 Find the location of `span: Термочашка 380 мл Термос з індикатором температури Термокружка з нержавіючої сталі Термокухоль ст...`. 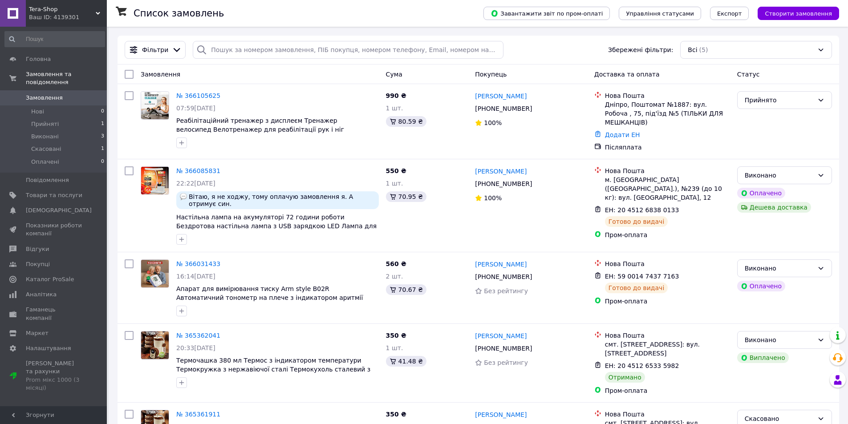

span: Термочашка 380 мл Термос з індикатором температури Термокружка з нержавіючої сталі Термокухоль ст... is located at coordinates (273, 369).